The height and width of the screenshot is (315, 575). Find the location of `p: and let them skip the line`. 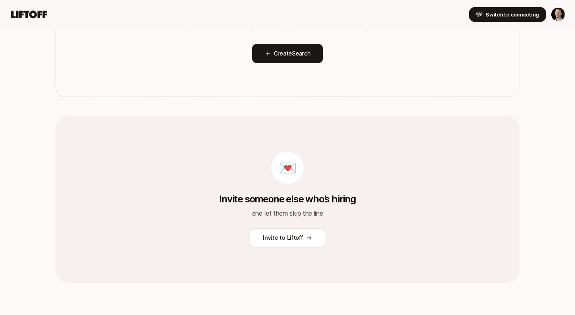

p: and let them skip the line is located at coordinates (288, 214).